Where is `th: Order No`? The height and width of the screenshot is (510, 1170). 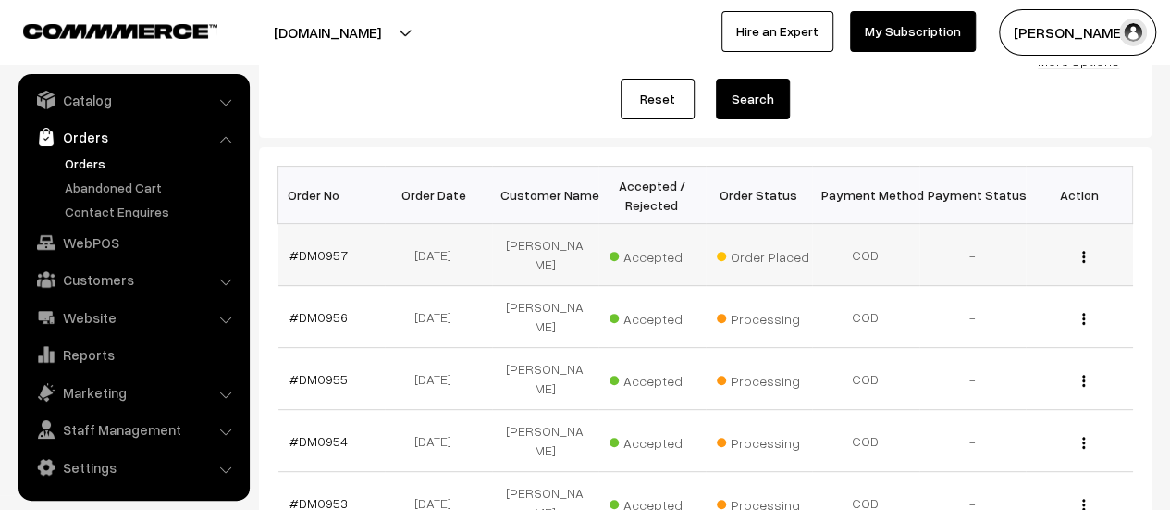 th: Order No is located at coordinates (332, 195).